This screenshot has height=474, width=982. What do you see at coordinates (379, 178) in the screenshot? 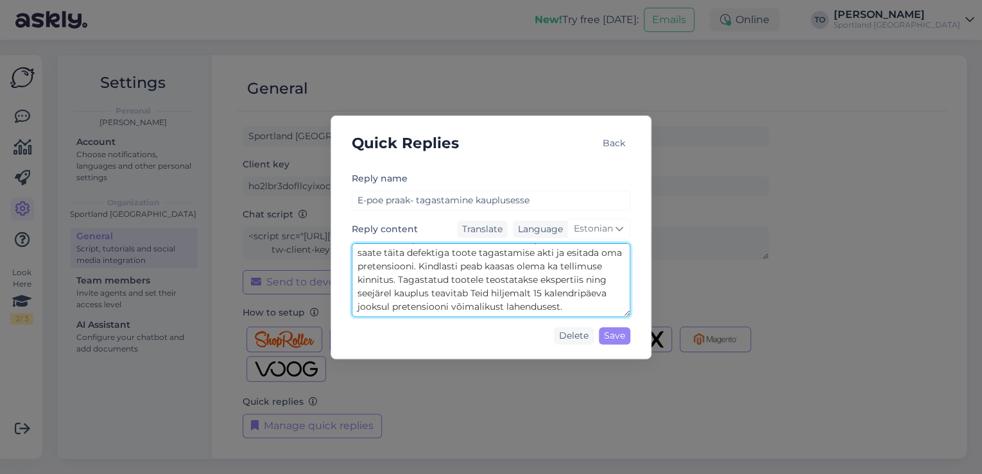
I see `label: Reply name` at bounding box center [379, 178].